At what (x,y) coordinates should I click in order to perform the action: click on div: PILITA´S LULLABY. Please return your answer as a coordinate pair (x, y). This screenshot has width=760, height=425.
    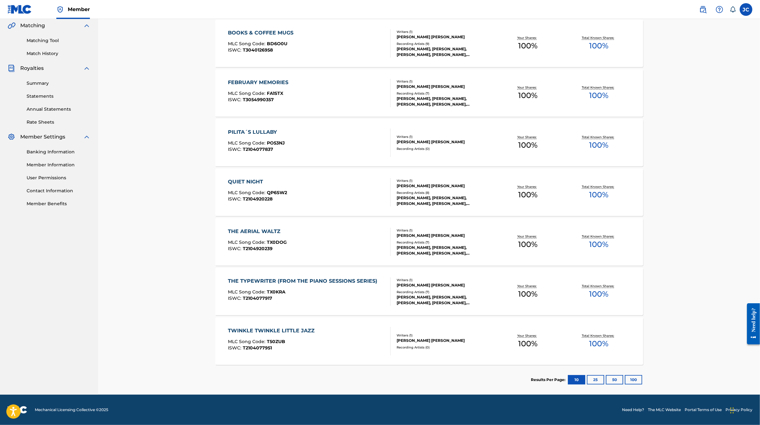
    Looking at the image, I should click on (256, 132).